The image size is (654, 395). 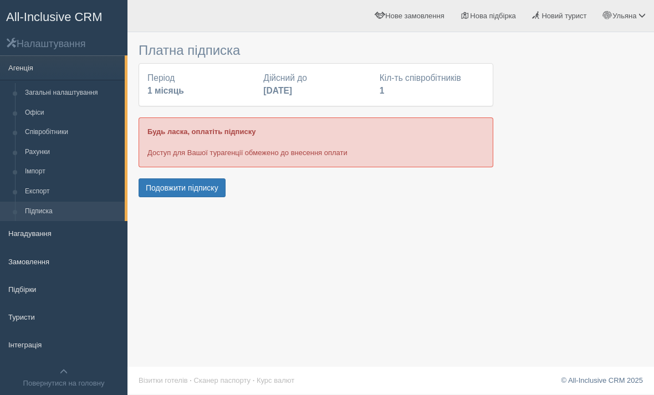 I want to click on a: Візитки готелів, so click(x=163, y=380).